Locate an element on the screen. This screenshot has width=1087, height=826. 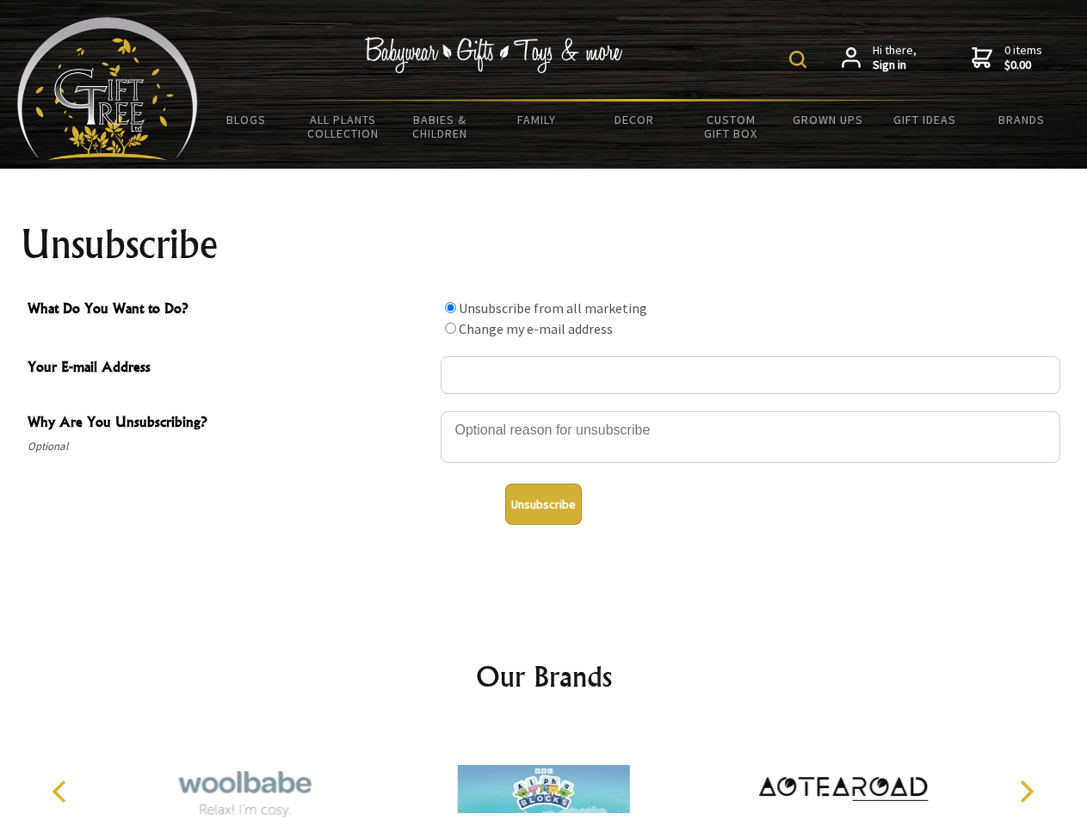
a: Custom Gift Box is located at coordinates (731, 127).